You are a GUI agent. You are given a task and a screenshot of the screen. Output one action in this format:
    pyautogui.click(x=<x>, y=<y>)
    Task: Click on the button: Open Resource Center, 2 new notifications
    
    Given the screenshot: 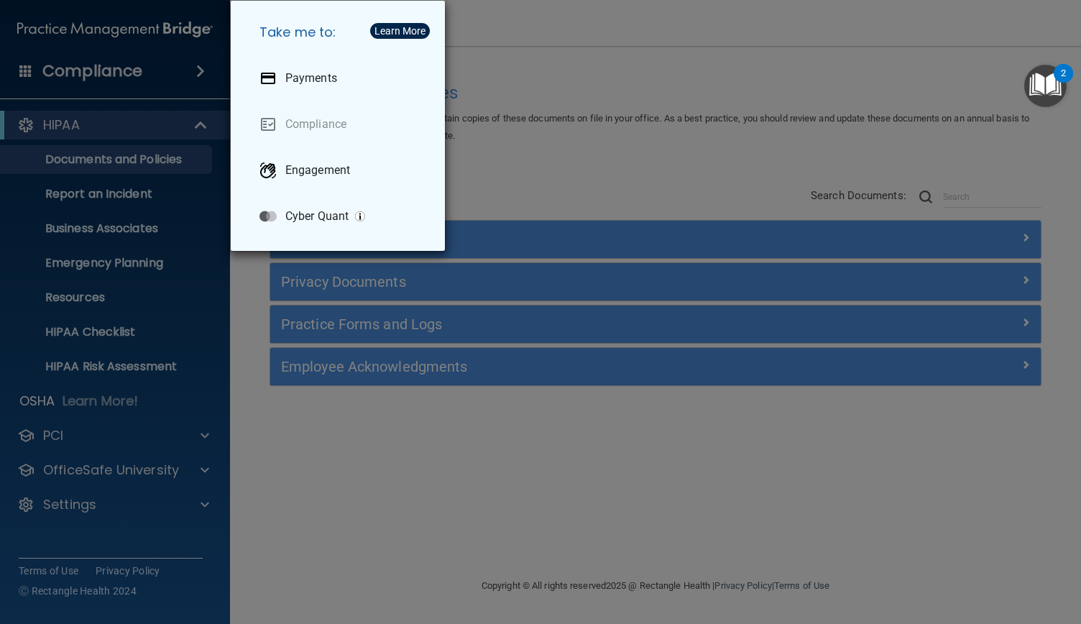 What is the action you would take?
    pyautogui.click(x=1045, y=86)
    